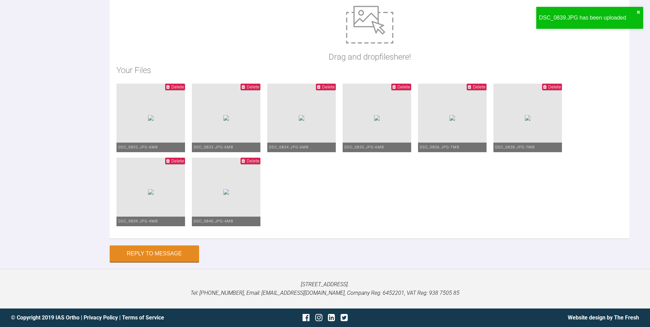 The height and width of the screenshot is (327, 650). I want to click on div: DSC_0839.JPG has been uploaded, so click(588, 18).